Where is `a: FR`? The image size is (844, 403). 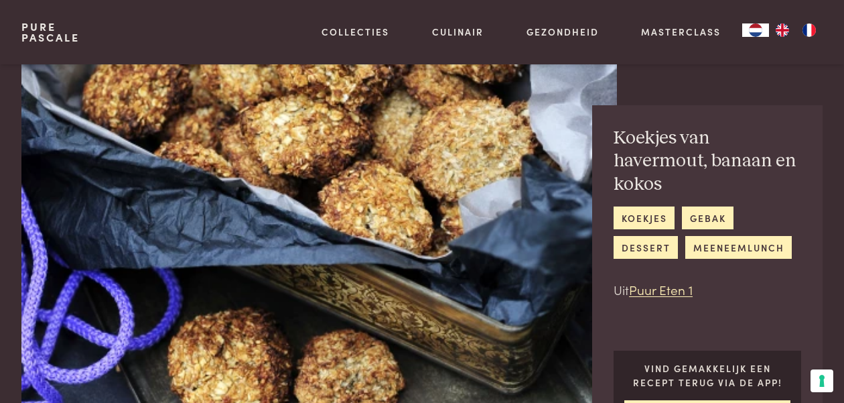 a: FR is located at coordinates (809, 30).